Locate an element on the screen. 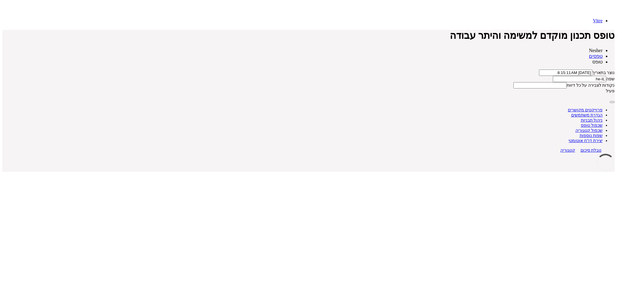 The image size is (617, 282). label: נקודות לצבירה על כל דיווח is located at coordinates (591, 85).